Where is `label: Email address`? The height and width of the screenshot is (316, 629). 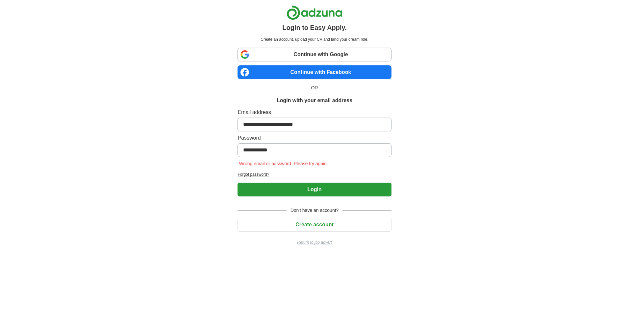
label: Email address is located at coordinates (314, 112).